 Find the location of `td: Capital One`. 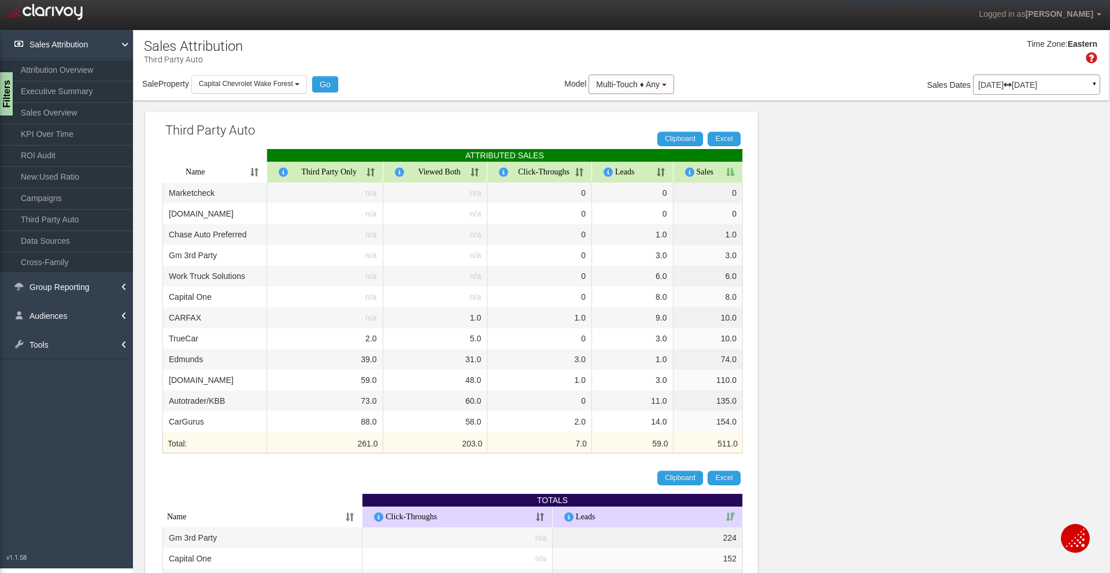

td: Capital One is located at coordinates (262, 559).